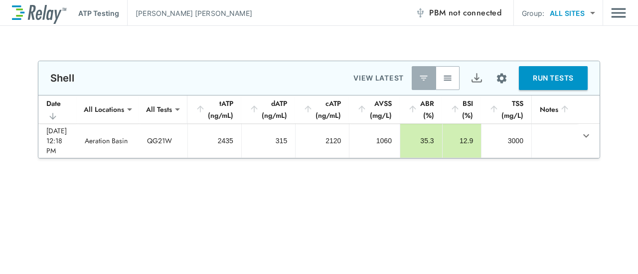 This screenshot has height=274, width=638. I want to click on div: AVSS (mg/L), so click(374, 110).